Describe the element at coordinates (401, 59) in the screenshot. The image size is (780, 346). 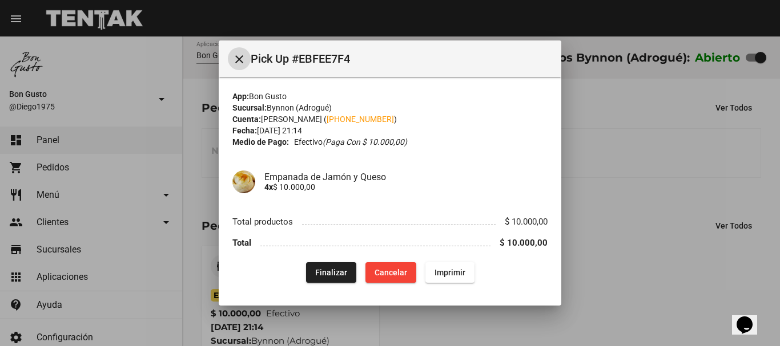
I see `span: Pick Up #EBFEE7F4` at that location.